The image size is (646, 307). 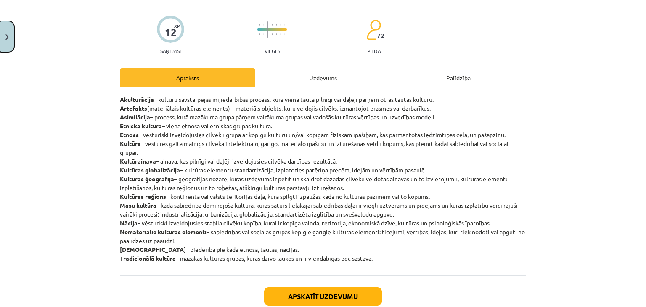 What do you see at coordinates (148, 258) in the screenshot?
I see `strong: Tradicionālā kultūra` at bounding box center [148, 258].